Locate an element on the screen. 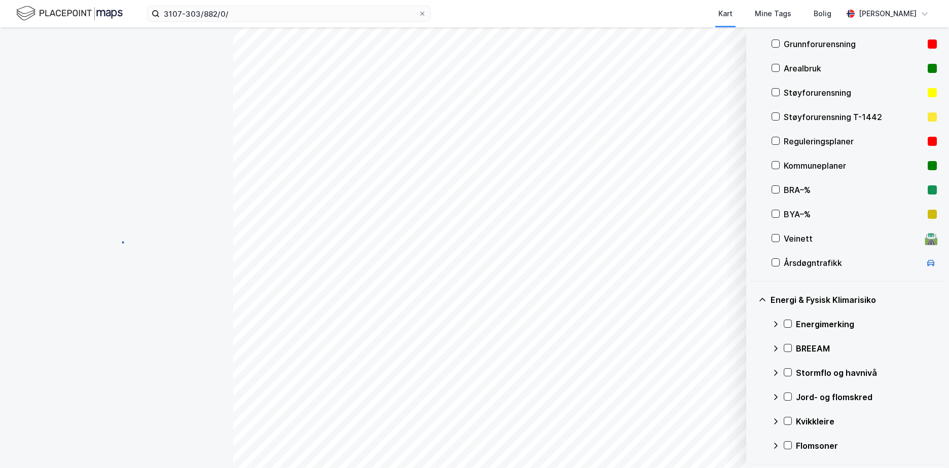 The image size is (949, 468). img: logo.f888ab2527a4732fd821a326f86c7f29.svg is located at coordinates (69, 13).